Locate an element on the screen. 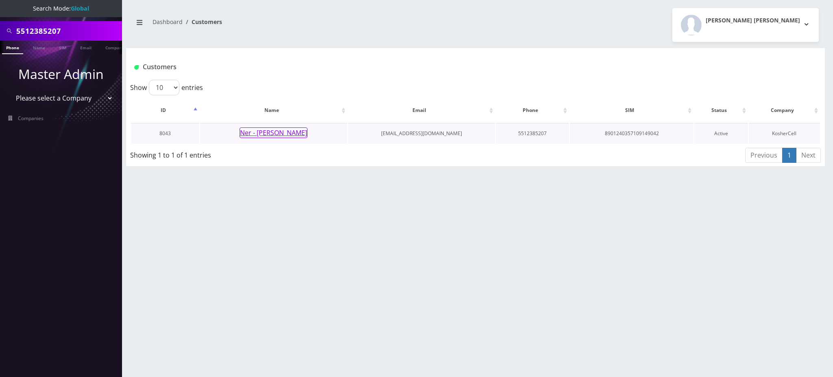  a: Dashboard is located at coordinates (168, 22).